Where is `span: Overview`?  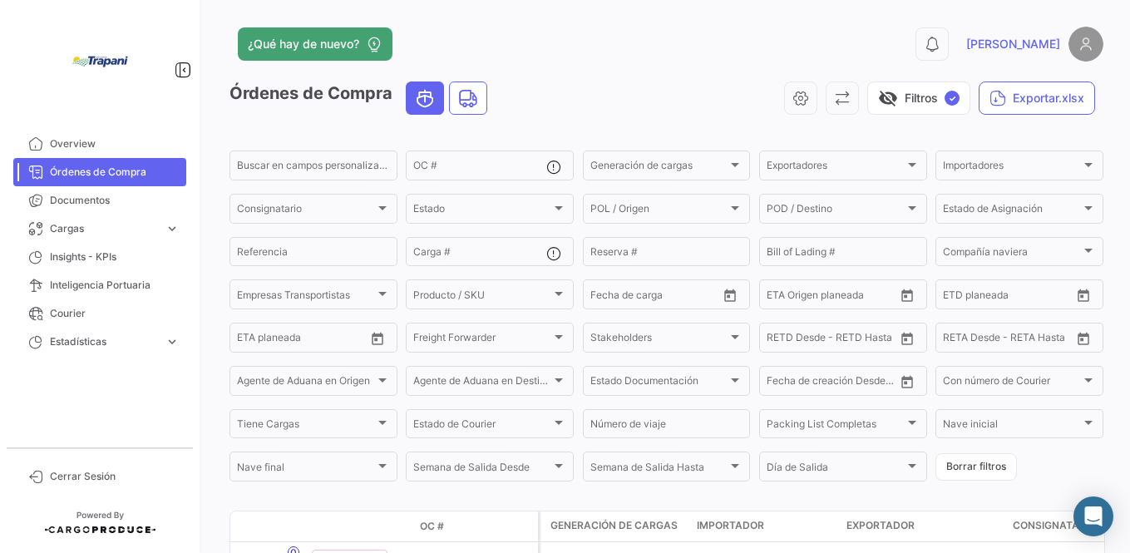
span: Overview is located at coordinates (115, 144).